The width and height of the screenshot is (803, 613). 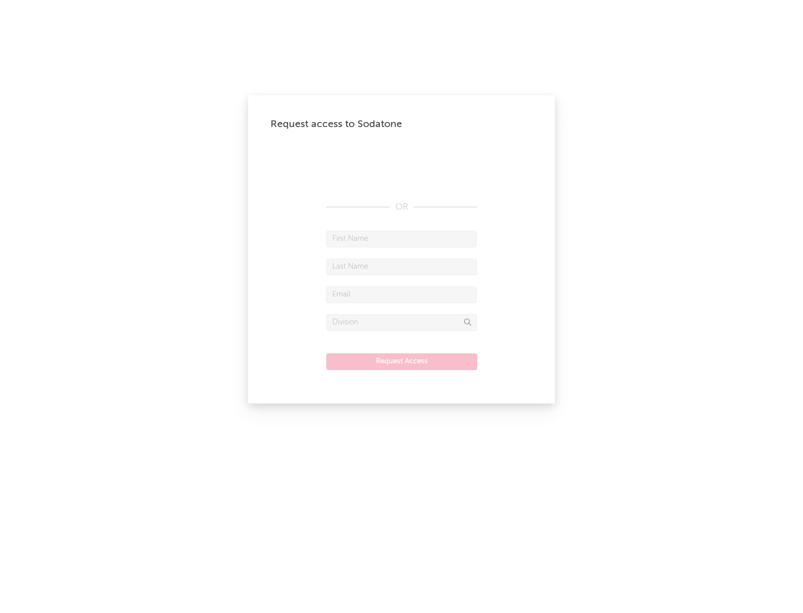 I want to click on input: First Name, so click(x=401, y=239).